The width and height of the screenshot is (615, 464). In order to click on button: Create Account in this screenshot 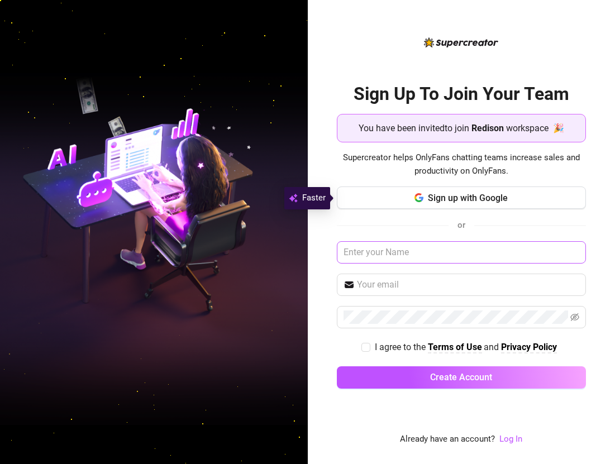, I will do `click(461, 377)`.